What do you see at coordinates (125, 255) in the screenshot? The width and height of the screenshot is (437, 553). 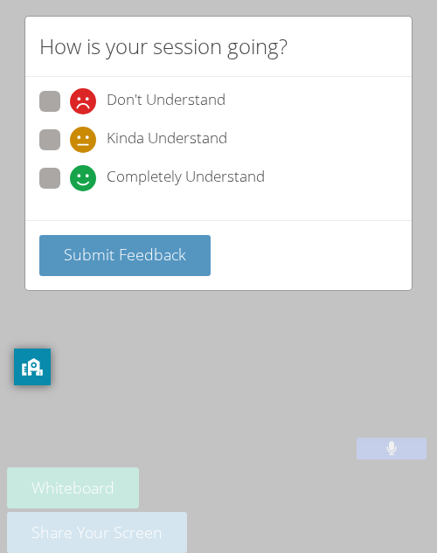 I see `button: Submit Feedback` at bounding box center [125, 255].